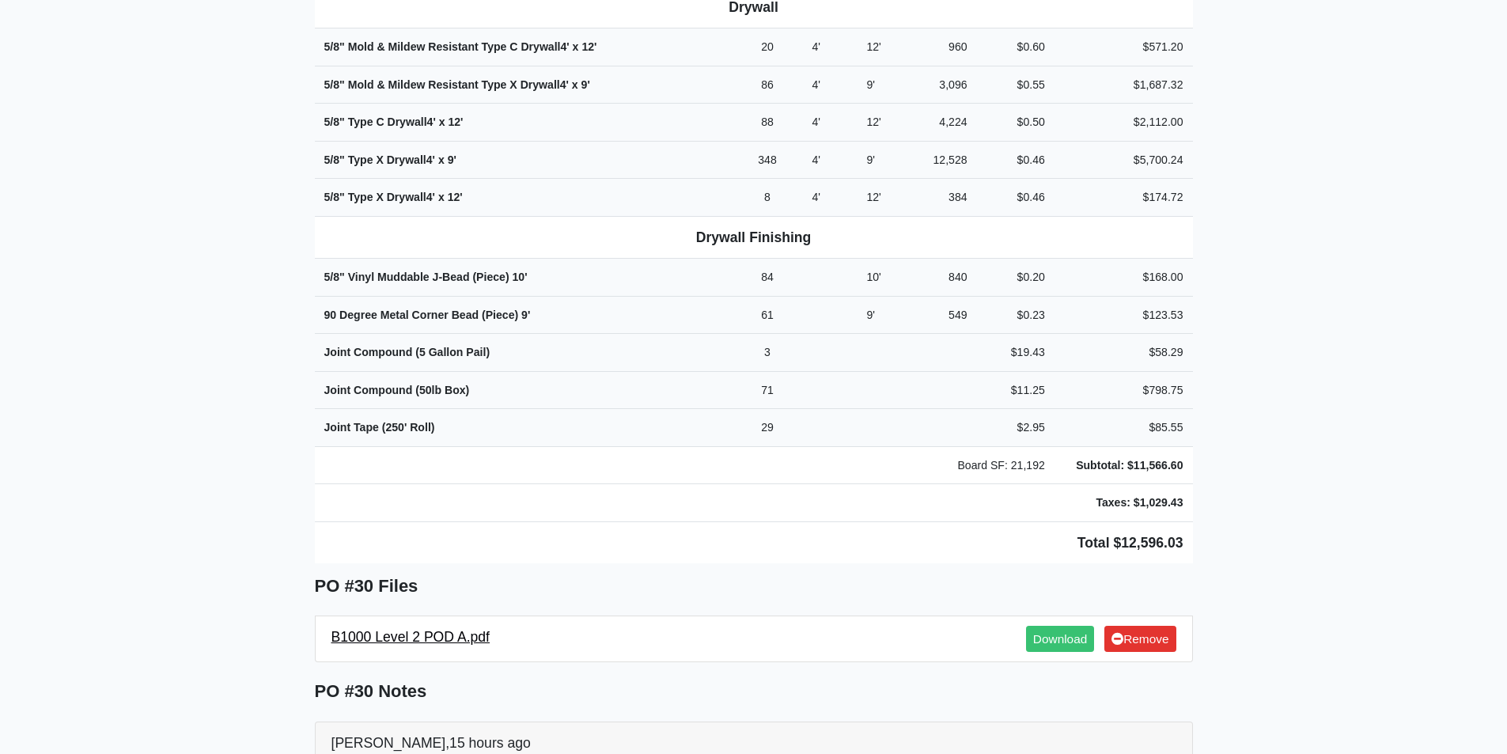 The image size is (1507, 754). Describe the element at coordinates (426, 277) in the screenshot. I see `strong: 5/8" Vinyl Muddable J-Bead (Piece)` at that location.